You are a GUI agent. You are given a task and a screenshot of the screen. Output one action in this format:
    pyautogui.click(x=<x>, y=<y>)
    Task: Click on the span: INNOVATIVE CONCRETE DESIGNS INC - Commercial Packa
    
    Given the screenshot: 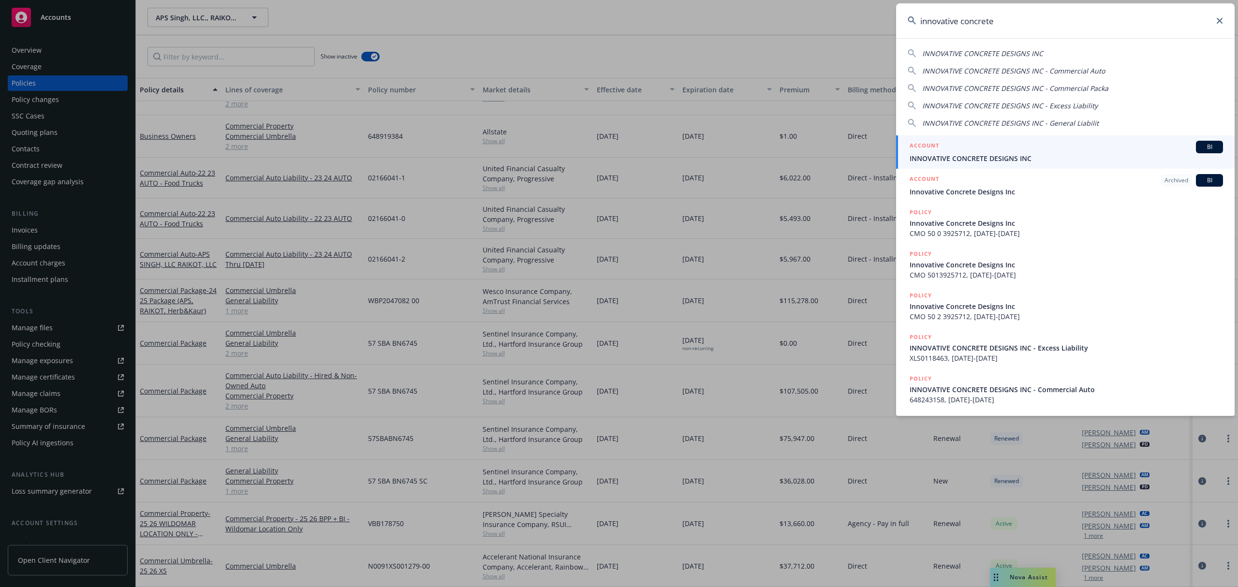 What is the action you would take?
    pyautogui.click(x=1015, y=88)
    